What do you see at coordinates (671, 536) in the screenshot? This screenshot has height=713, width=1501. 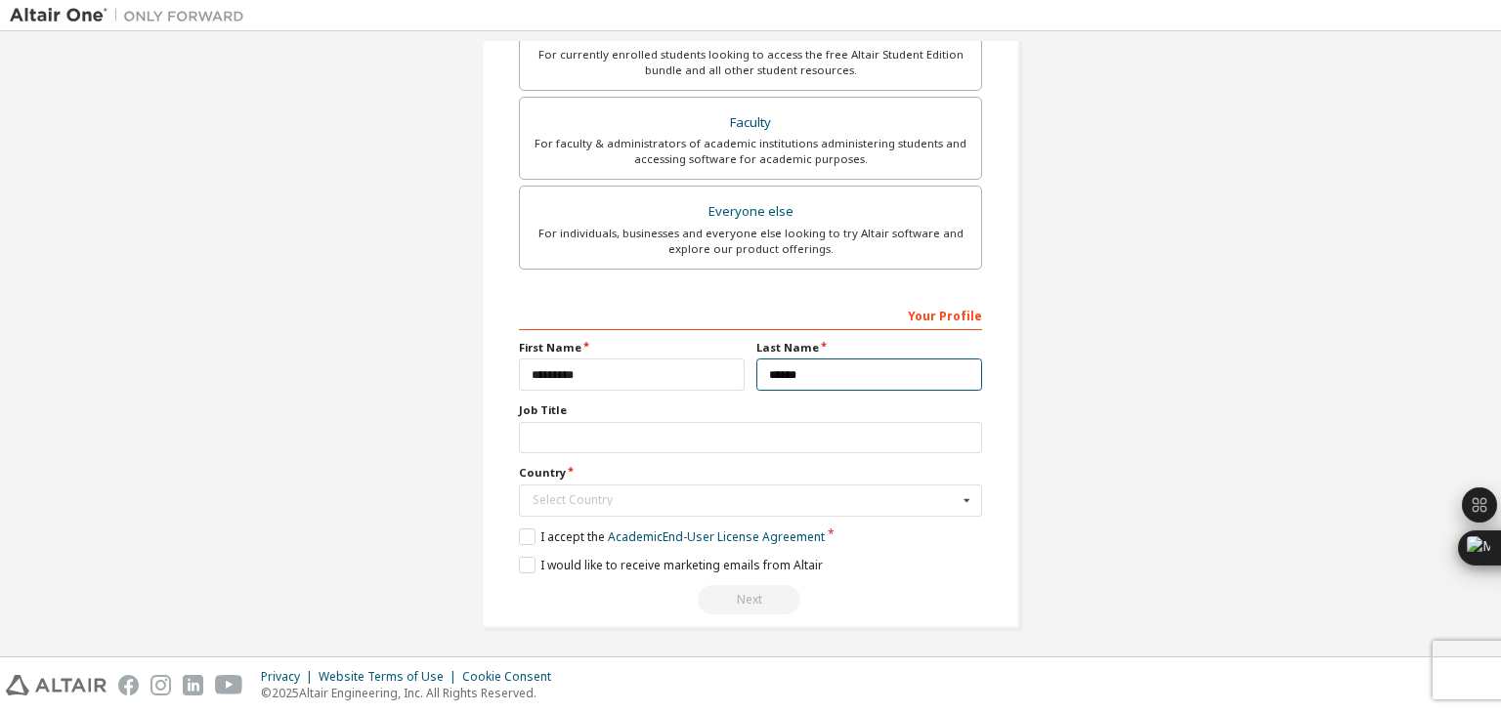 I see `label: I accept the` at bounding box center [671, 536].